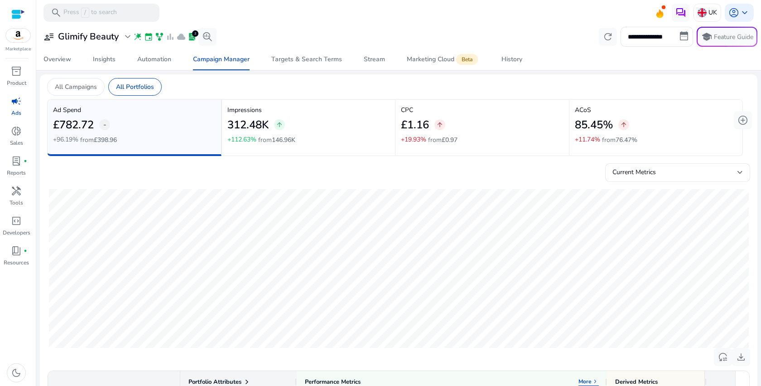 This screenshot has height=386, width=761. Describe the element at coordinates (57, 59) in the screenshot. I see `div: Overview` at that location.